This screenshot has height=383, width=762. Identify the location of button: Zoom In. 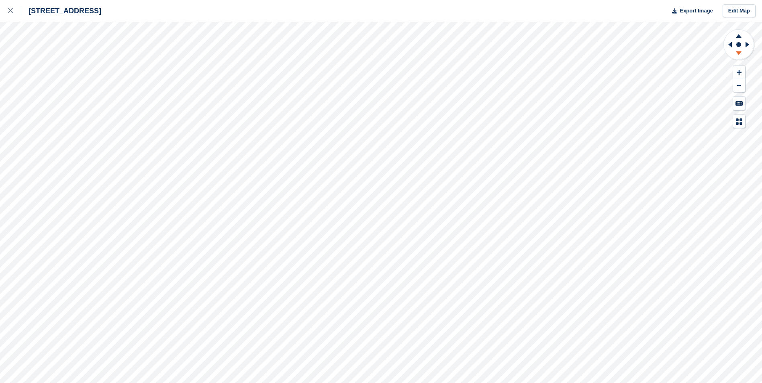
(739, 72).